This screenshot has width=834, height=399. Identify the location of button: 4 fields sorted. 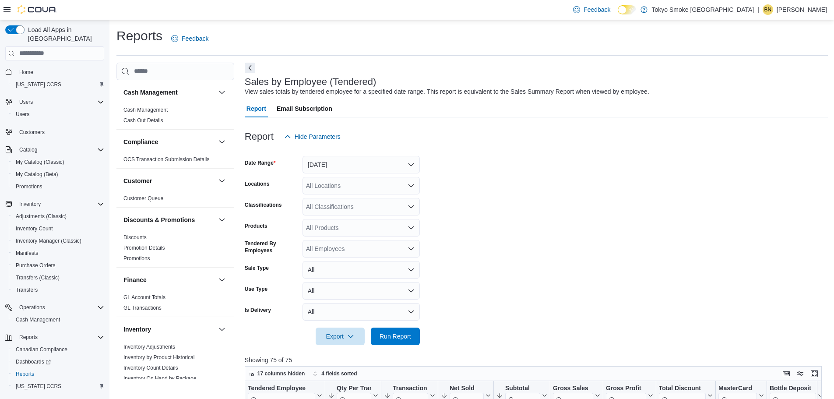
(334, 373).